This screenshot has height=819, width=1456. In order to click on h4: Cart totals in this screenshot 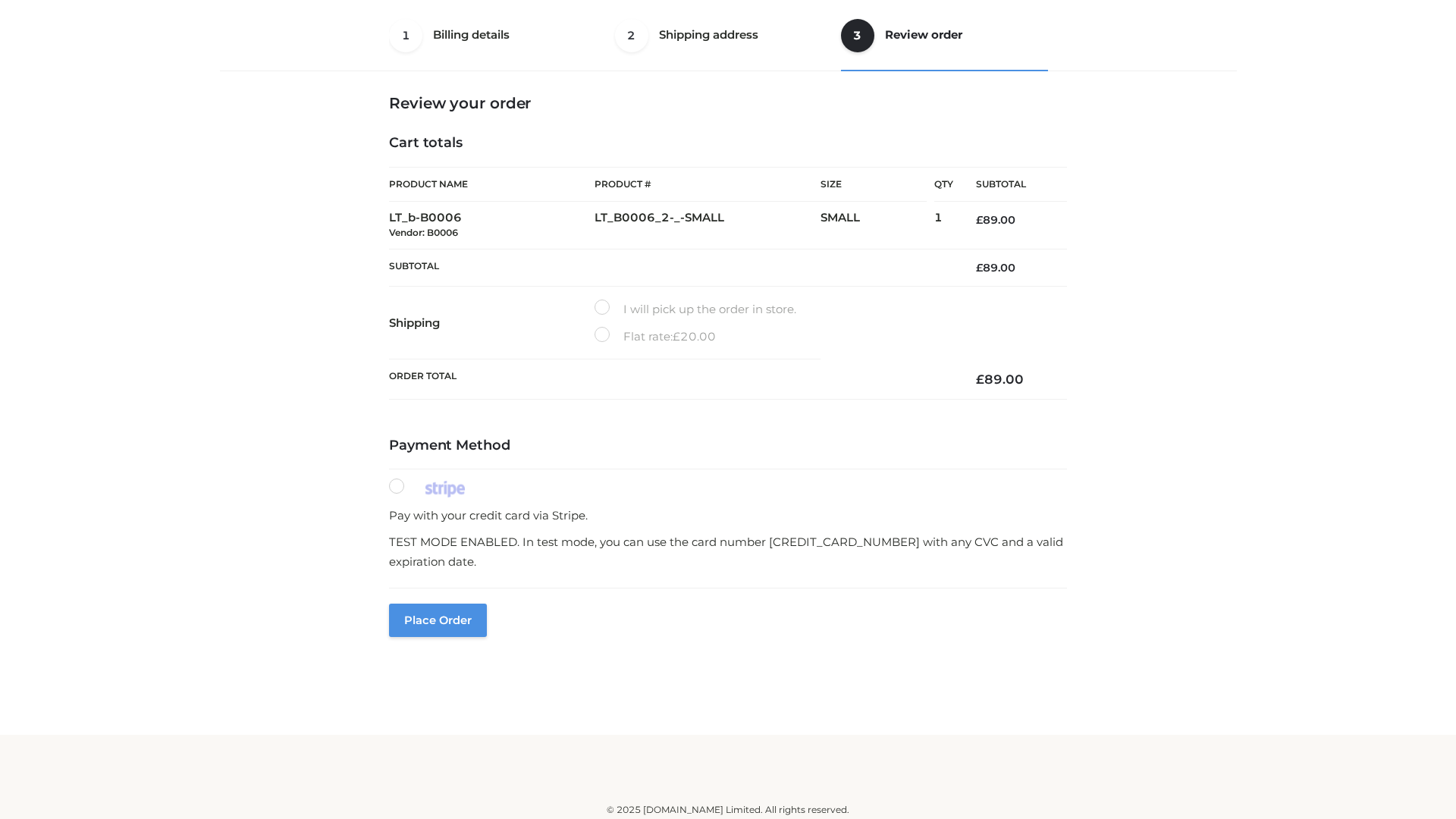, I will do `click(728, 144)`.